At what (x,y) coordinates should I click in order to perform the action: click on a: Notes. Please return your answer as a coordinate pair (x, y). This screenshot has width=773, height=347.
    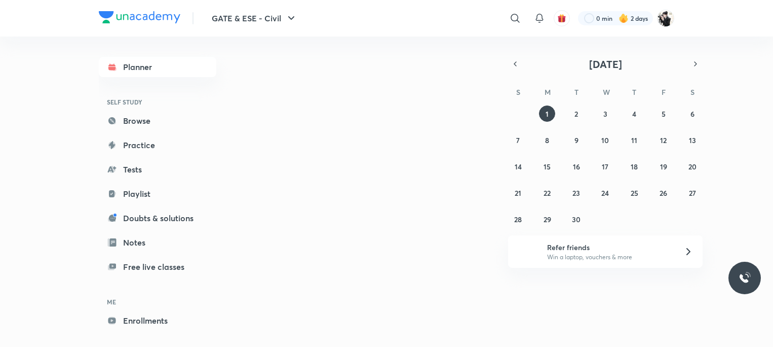
    Looking at the image, I should click on (158, 242).